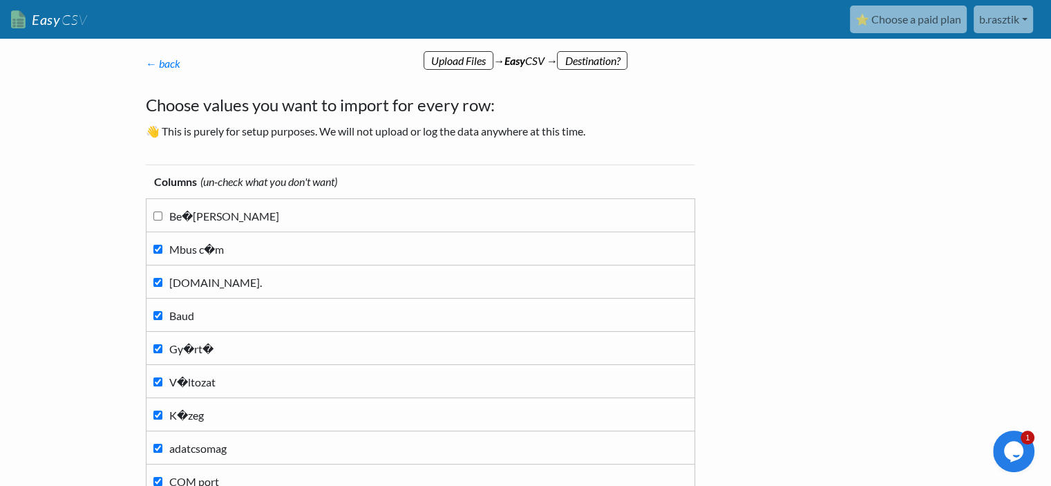  I want to click on input: Baud, so click(158, 315).